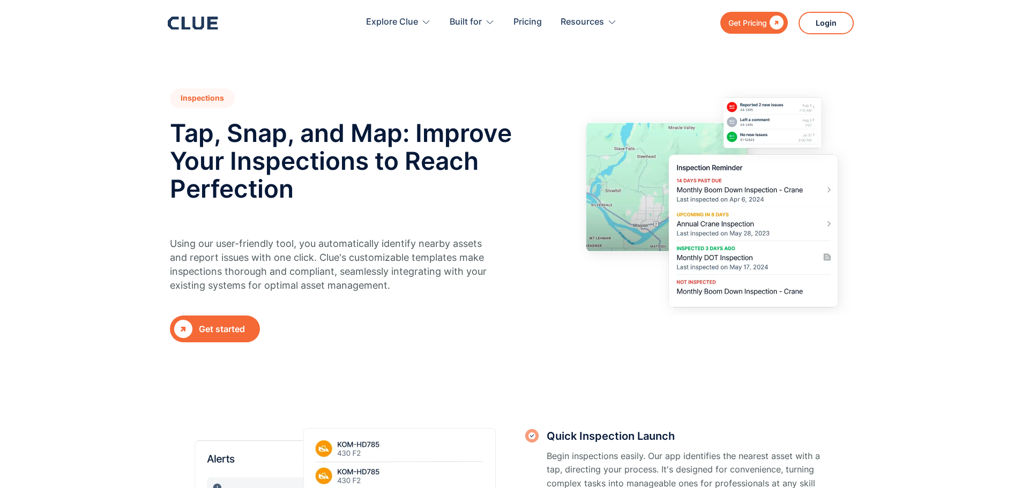 The height and width of the screenshot is (488, 1021). I want to click on h1: Inspections, so click(202, 98).